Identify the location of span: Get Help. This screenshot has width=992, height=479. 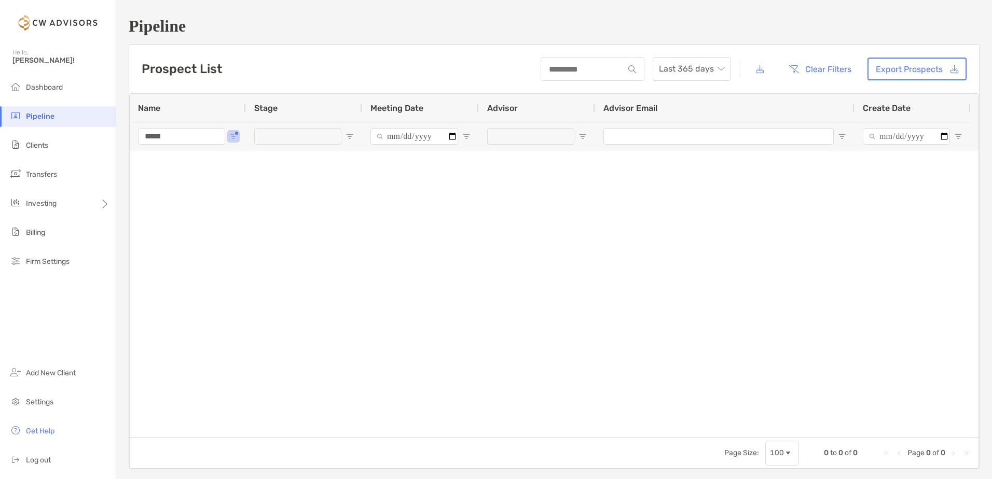
(40, 431).